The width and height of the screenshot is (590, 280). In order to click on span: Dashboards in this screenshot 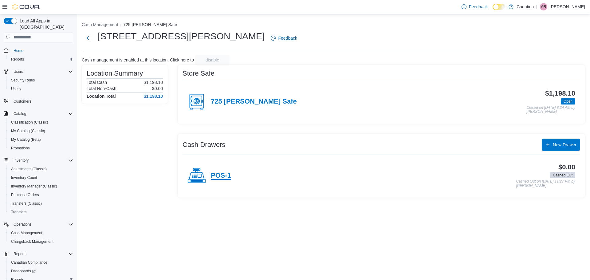, I will do `click(41, 271)`.